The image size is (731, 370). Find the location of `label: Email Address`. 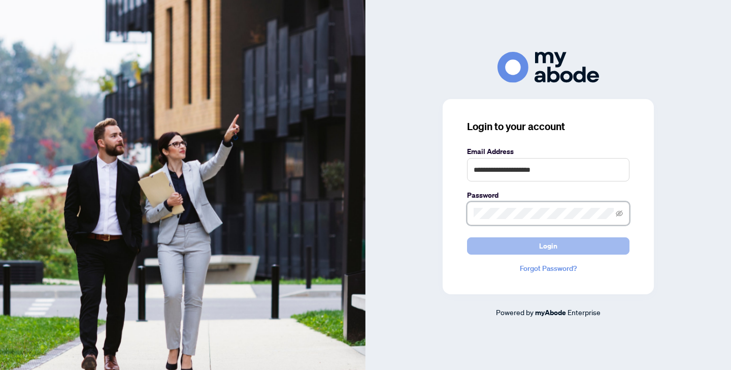

label: Email Address is located at coordinates (548, 151).